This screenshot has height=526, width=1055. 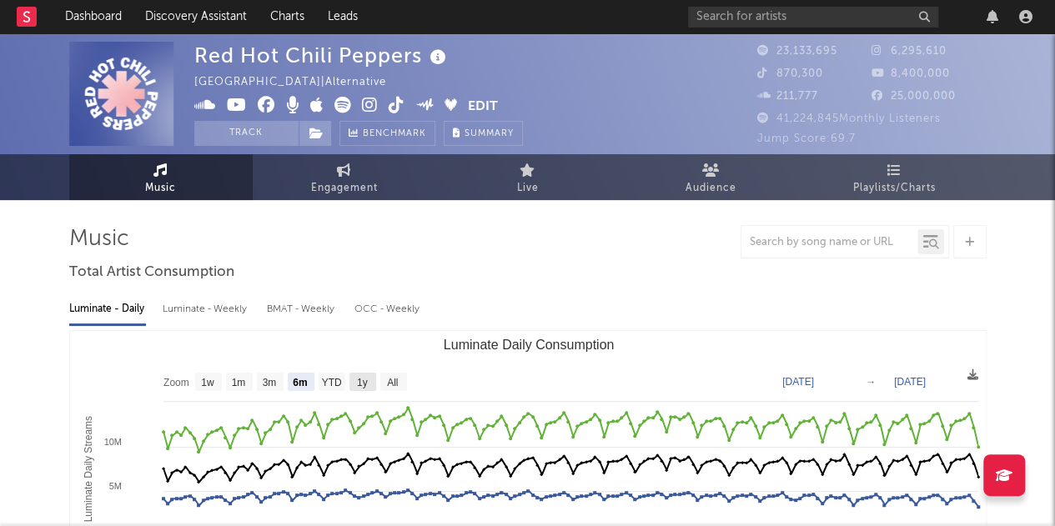 What do you see at coordinates (387, 133) in the screenshot?
I see `a: Benchmark` at bounding box center [387, 133].